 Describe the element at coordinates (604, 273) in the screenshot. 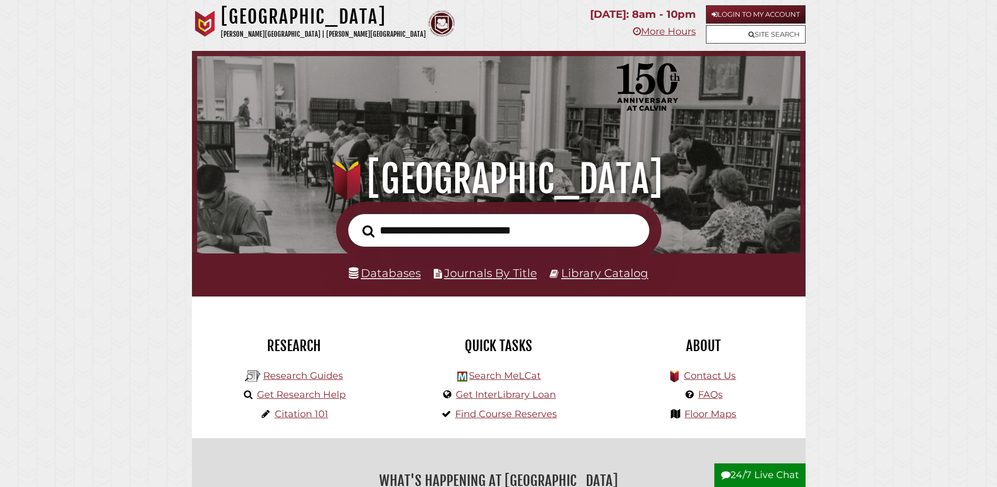

I see `a: Library Catalog` at that location.